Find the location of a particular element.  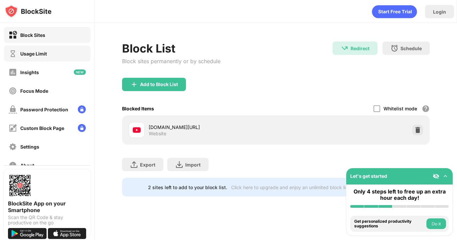

img: customize-block-page-off.svg is located at coordinates (13, 128).